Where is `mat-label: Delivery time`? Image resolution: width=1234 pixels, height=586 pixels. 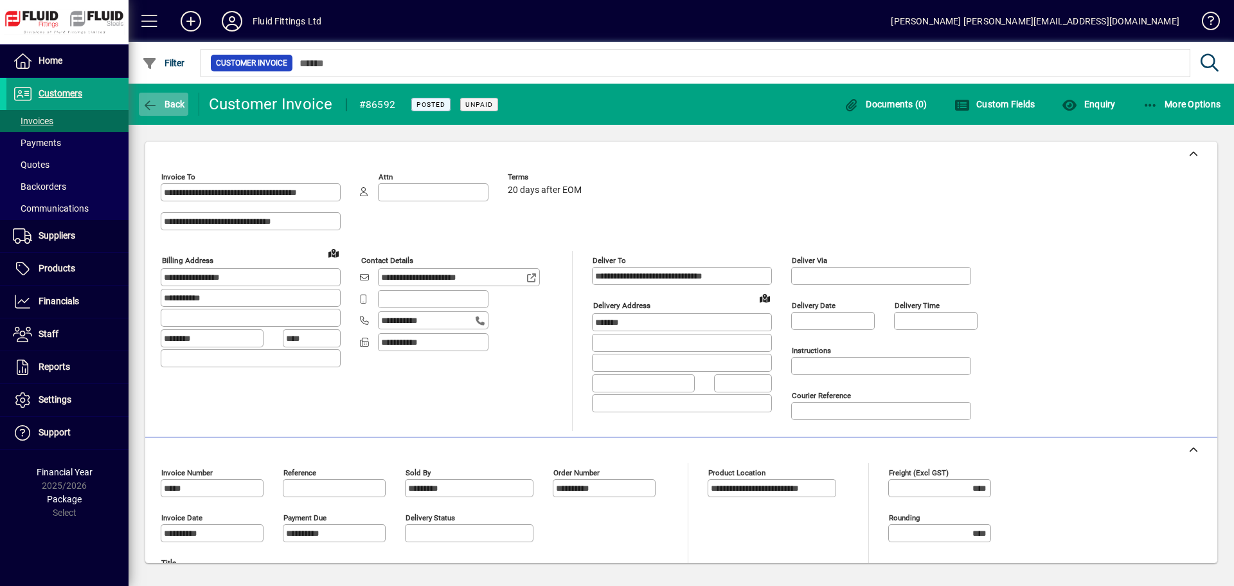
mat-label: Delivery time is located at coordinates (917, 305).